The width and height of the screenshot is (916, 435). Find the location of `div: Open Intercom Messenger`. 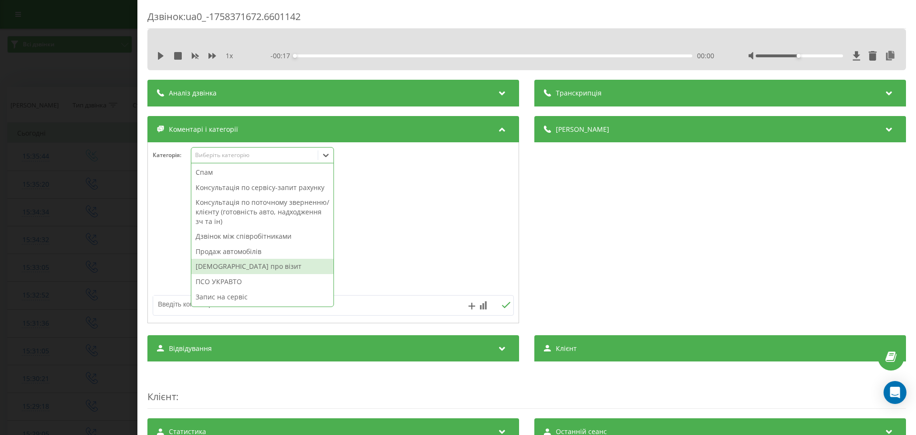

div: Open Intercom Messenger is located at coordinates (895, 392).